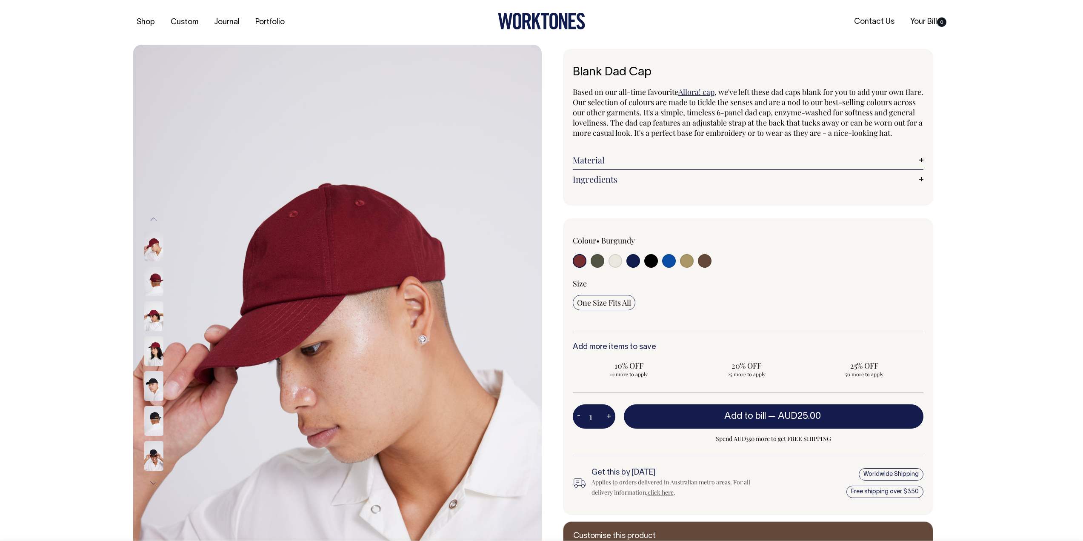 This screenshot has height=541, width=1083. What do you see at coordinates (747, 374) in the screenshot?
I see `span: 25 more to apply` at bounding box center [747, 374].